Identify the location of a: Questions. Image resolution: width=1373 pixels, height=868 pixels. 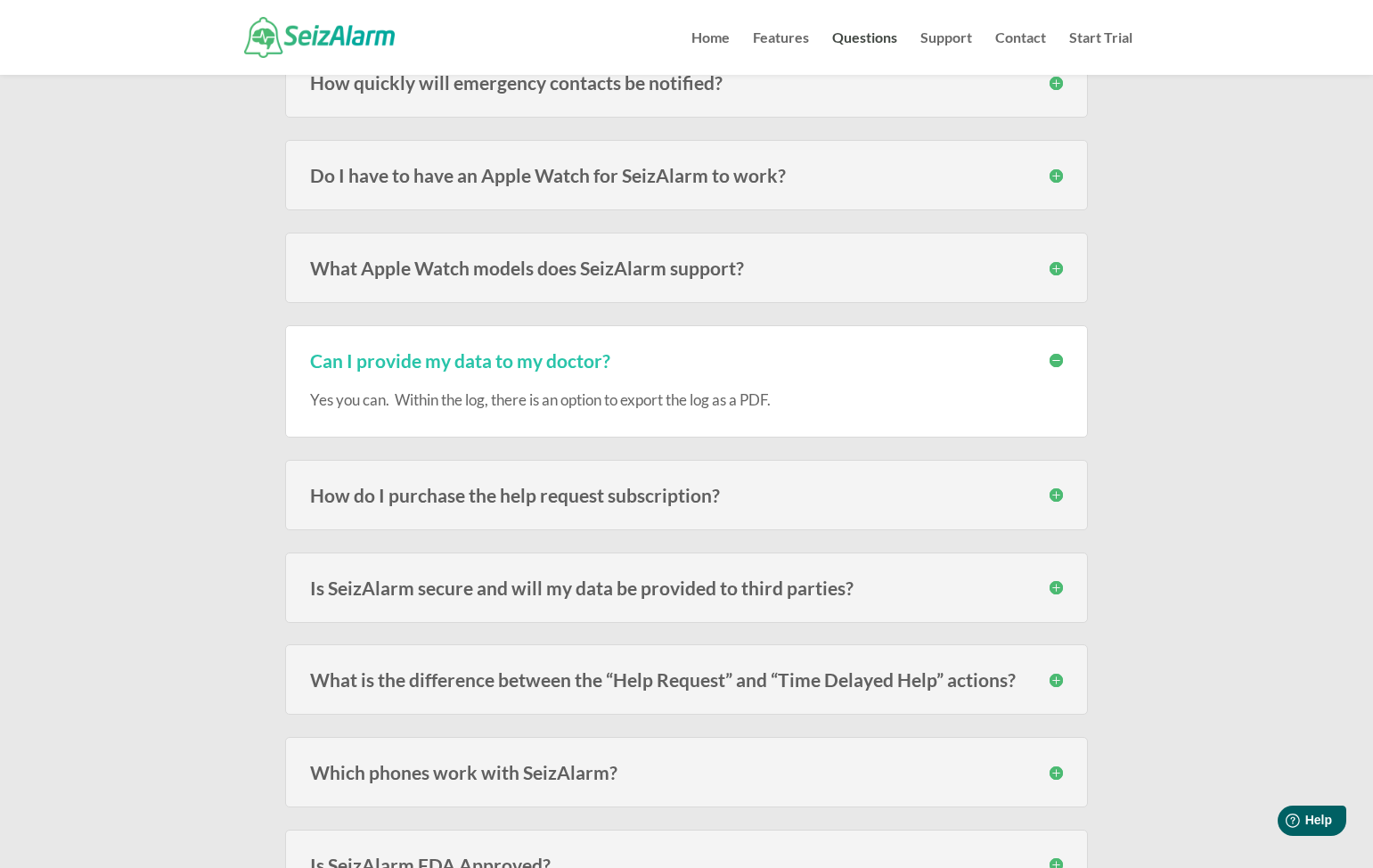
(864, 53).